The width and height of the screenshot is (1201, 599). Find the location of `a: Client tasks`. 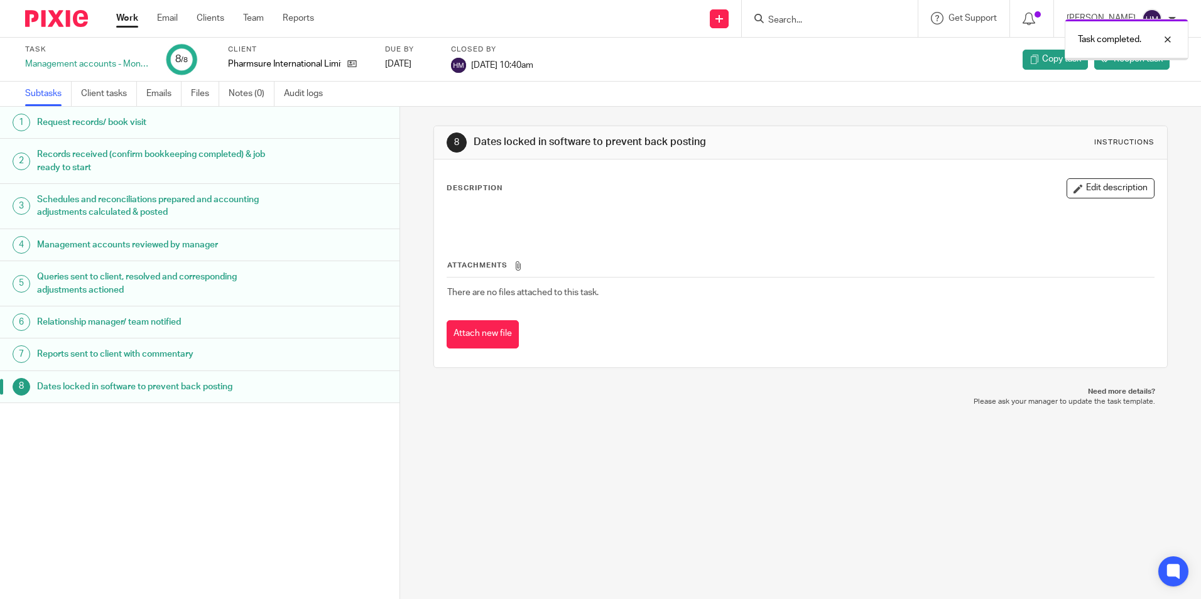

a: Client tasks is located at coordinates (109, 94).